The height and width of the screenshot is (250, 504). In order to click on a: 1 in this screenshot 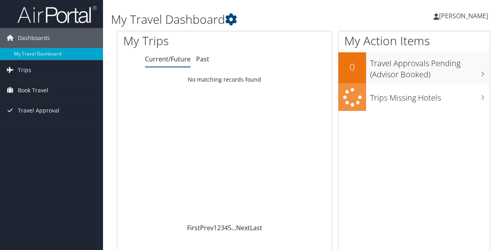, I will do `click(215, 228)`.